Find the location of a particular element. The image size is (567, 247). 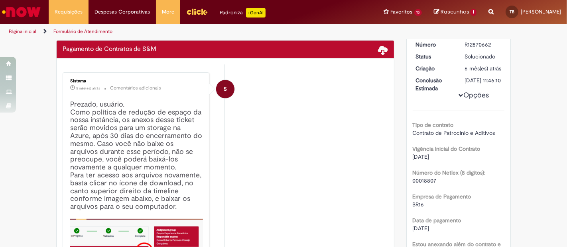

span: Despesas Corporativas is located at coordinates (122, 12).